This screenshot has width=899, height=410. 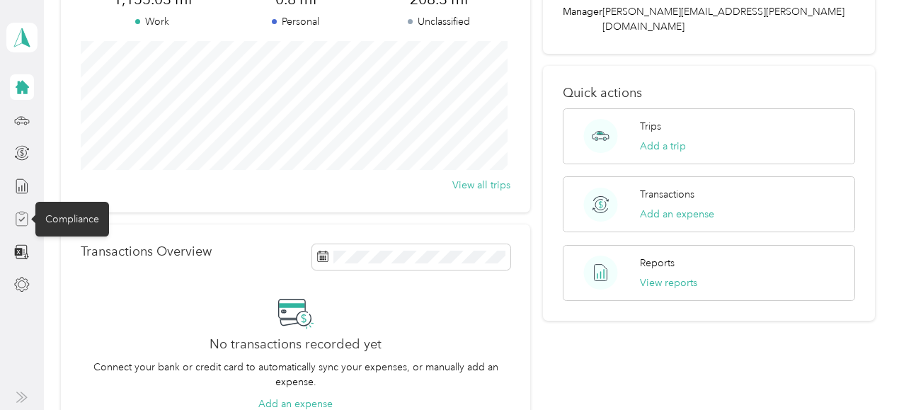 I want to click on p: Personal, so click(x=296, y=21).